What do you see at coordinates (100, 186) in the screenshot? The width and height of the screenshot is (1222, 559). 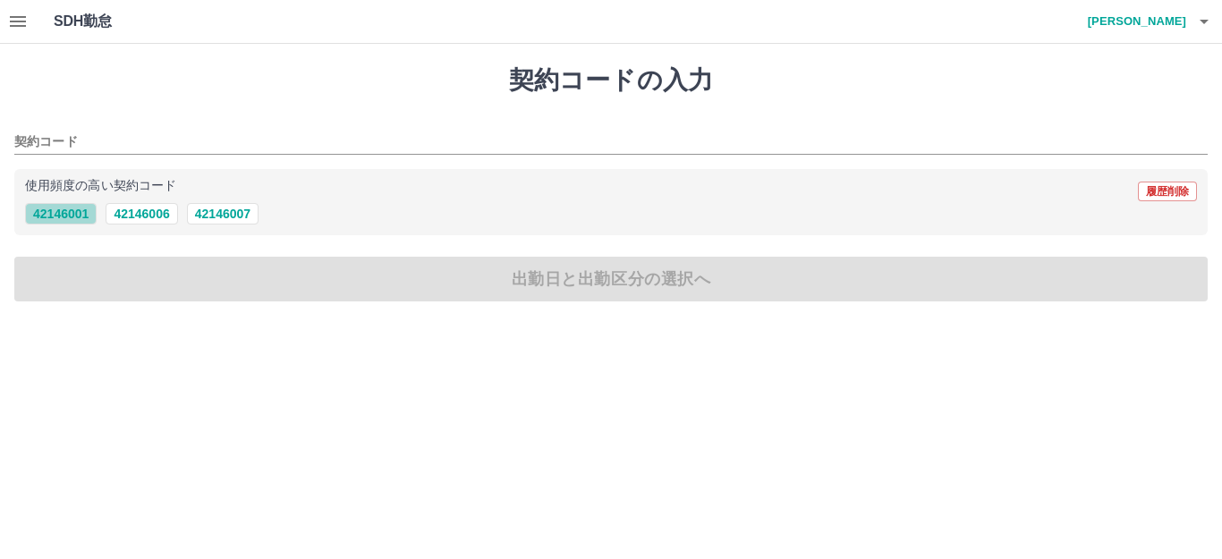 I see `p: 使用頻度の高い契約コード` at bounding box center [100, 186].